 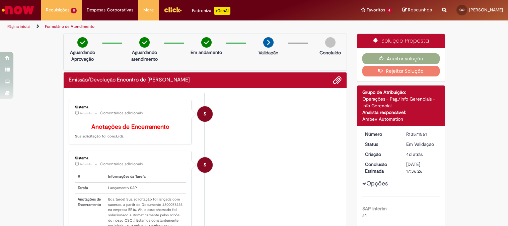 I want to click on dt: Criação, so click(x=380, y=154).